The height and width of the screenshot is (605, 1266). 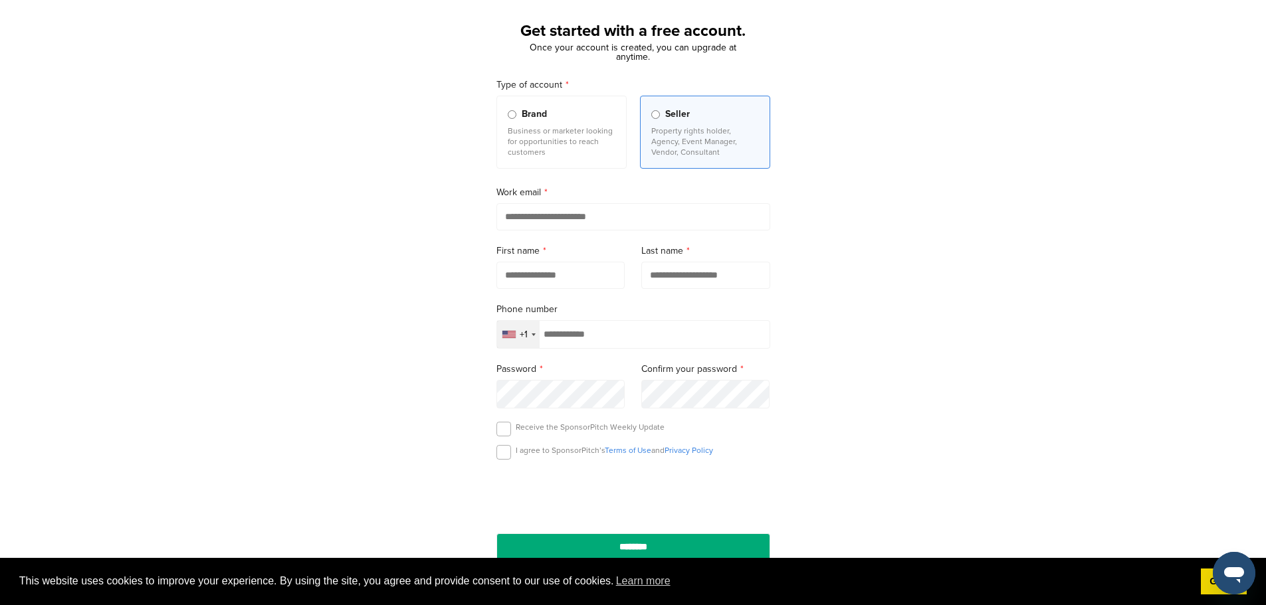 I want to click on label: First name, so click(x=561, y=251).